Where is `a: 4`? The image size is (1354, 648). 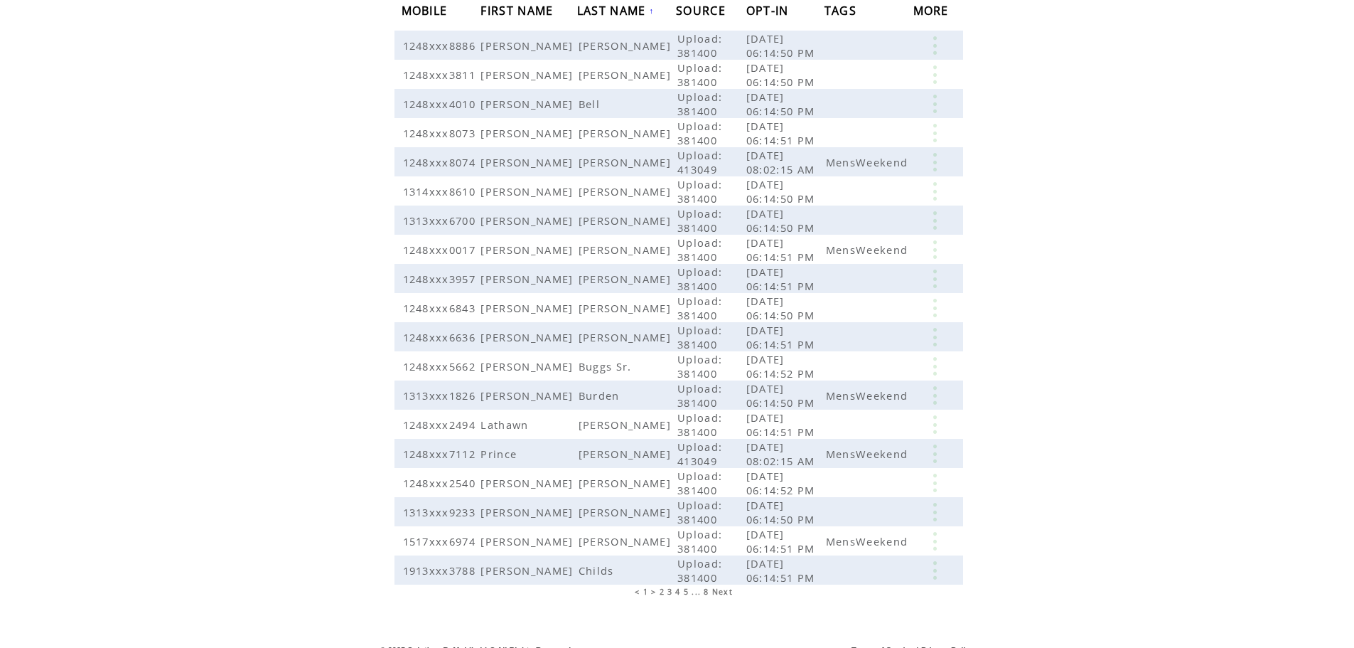
a: 4 is located at coordinates (678, 591).